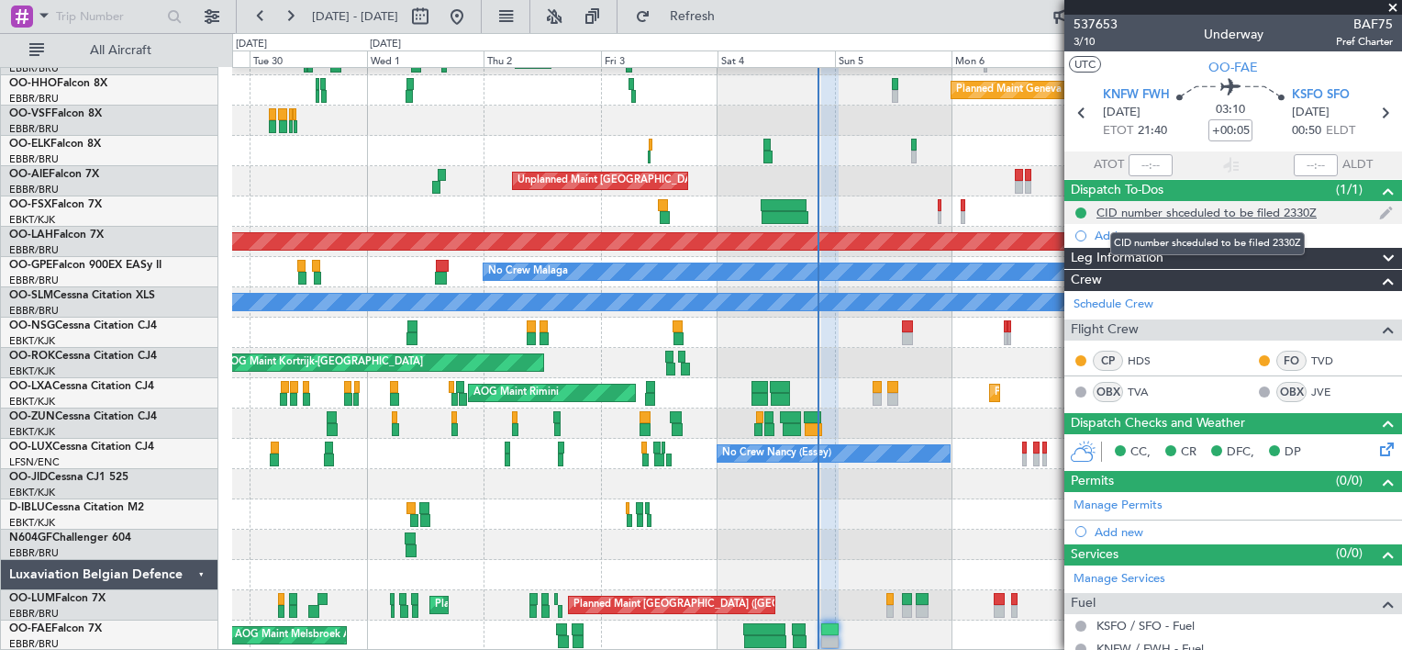 The height and width of the screenshot is (650, 1402). Describe the element at coordinates (83, 326) in the screenshot. I see `a: OO-NSGCessna Citation CJ4` at that location.